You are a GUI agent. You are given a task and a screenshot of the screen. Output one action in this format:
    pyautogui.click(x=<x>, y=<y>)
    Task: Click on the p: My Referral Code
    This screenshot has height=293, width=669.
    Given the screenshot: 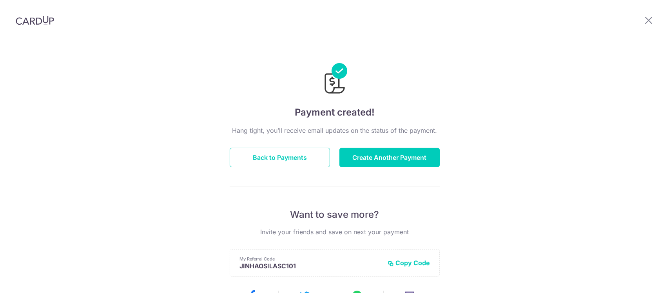 What is the action you would take?
    pyautogui.click(x=310, y=259)
    